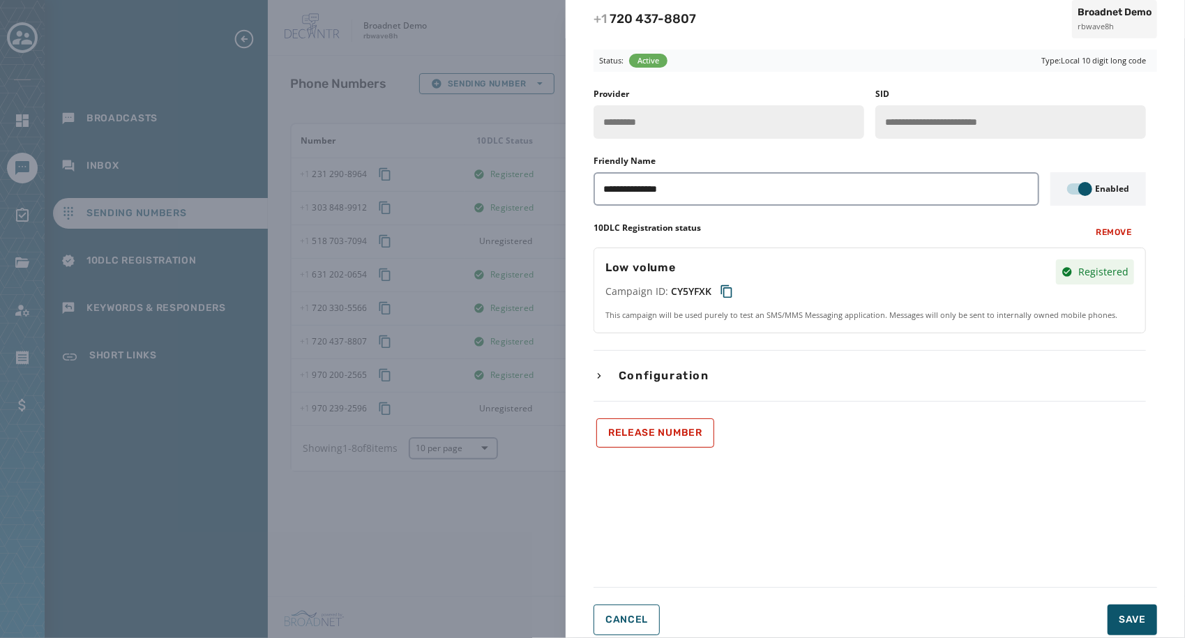  What do you see at coordinates (1094, 61) in the screenshot?
I see `span: Type: Local 10 digit long code` at bounding box center [1094, 61].